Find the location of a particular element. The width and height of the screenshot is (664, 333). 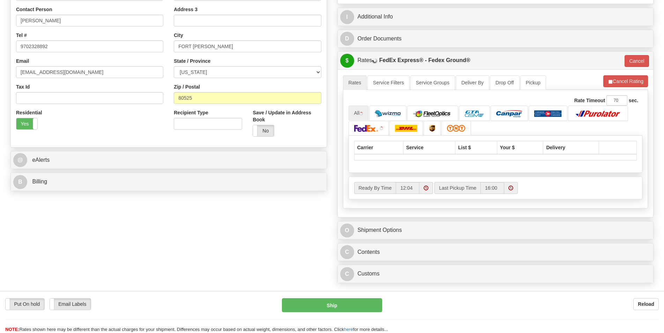

img: GTA GSM is located at coordinates (475, 114).